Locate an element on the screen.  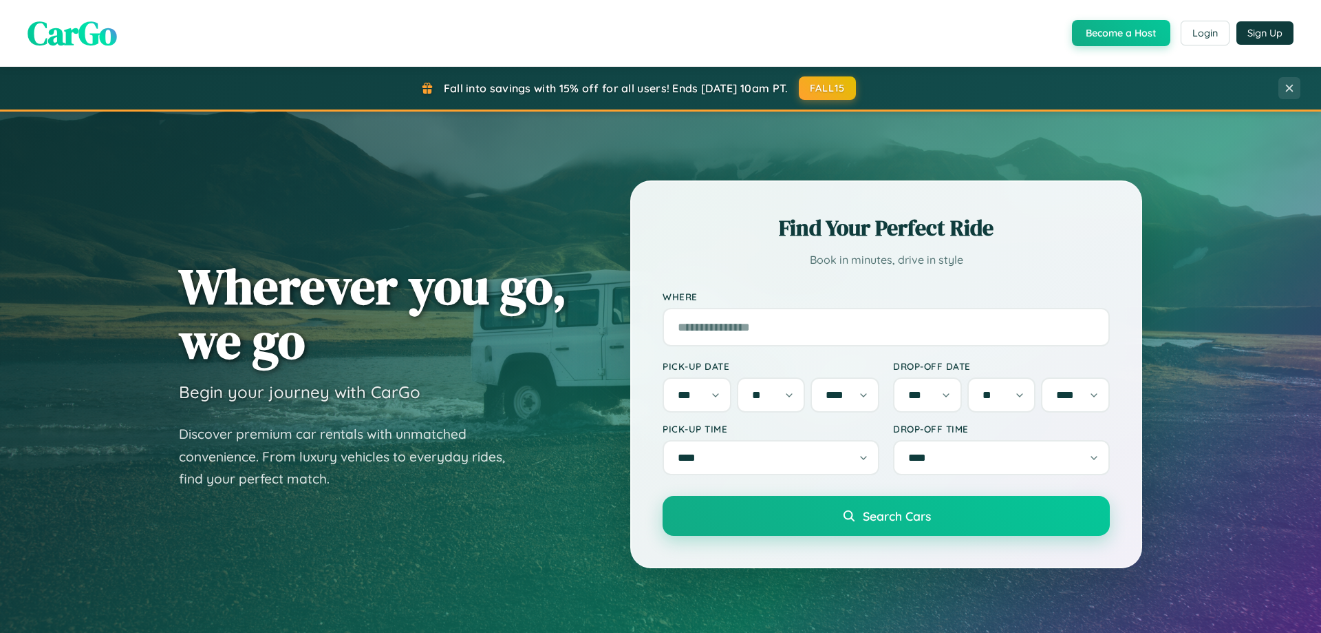
button: Sign Up is located at coordinates (1265, 33).